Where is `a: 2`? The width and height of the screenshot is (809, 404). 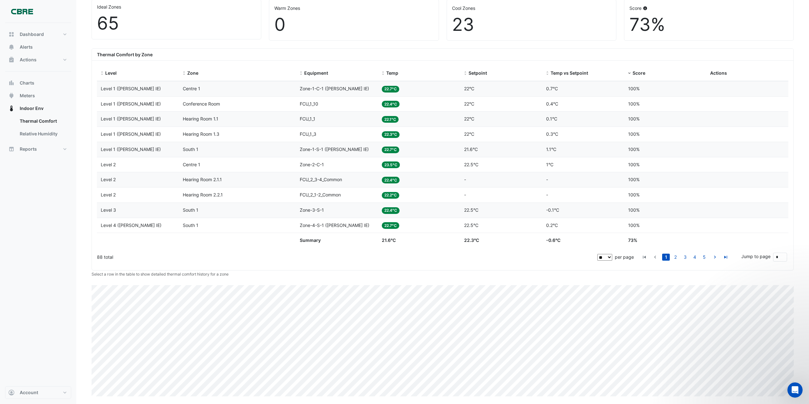
a: 2 is located at coordinates (676, 257).